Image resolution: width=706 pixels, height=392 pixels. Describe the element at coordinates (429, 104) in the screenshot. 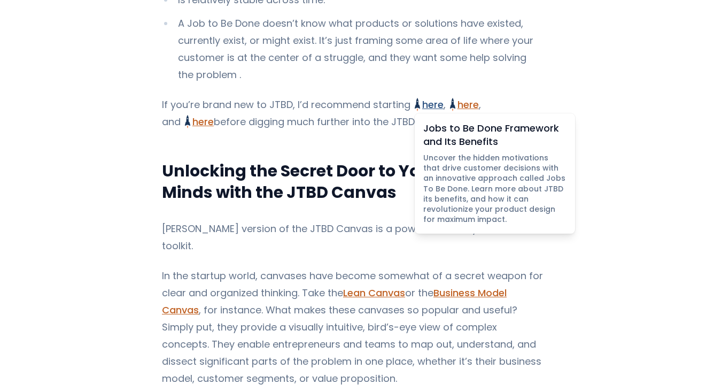

I see `a: hereJobs to Be Done Framework and Its BenefitsUncover the hidden motivations that drive customer ...` at that location.